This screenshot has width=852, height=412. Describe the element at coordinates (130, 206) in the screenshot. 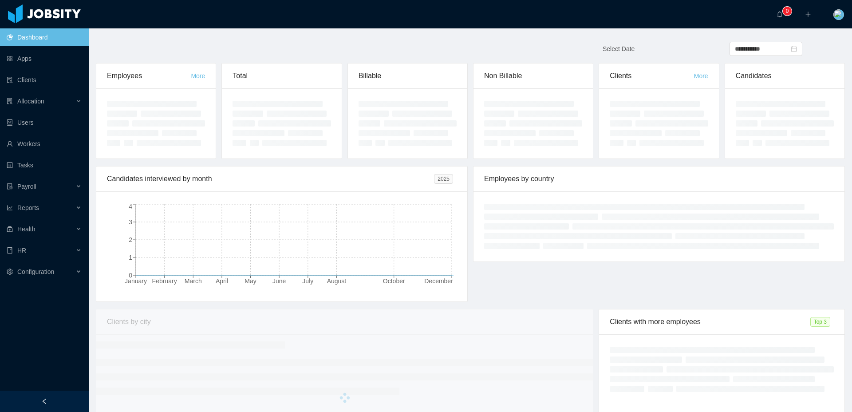

I see `tspan: 4` at that location.